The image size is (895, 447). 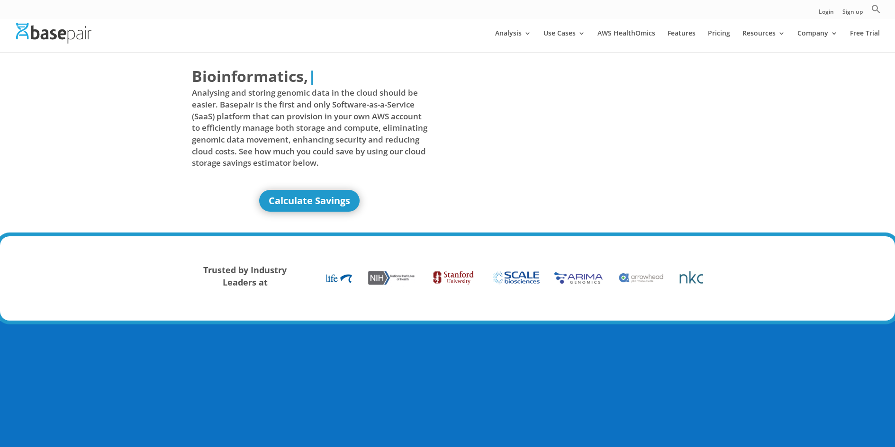 I want to click on a: Company, so click(x=817, y=41).